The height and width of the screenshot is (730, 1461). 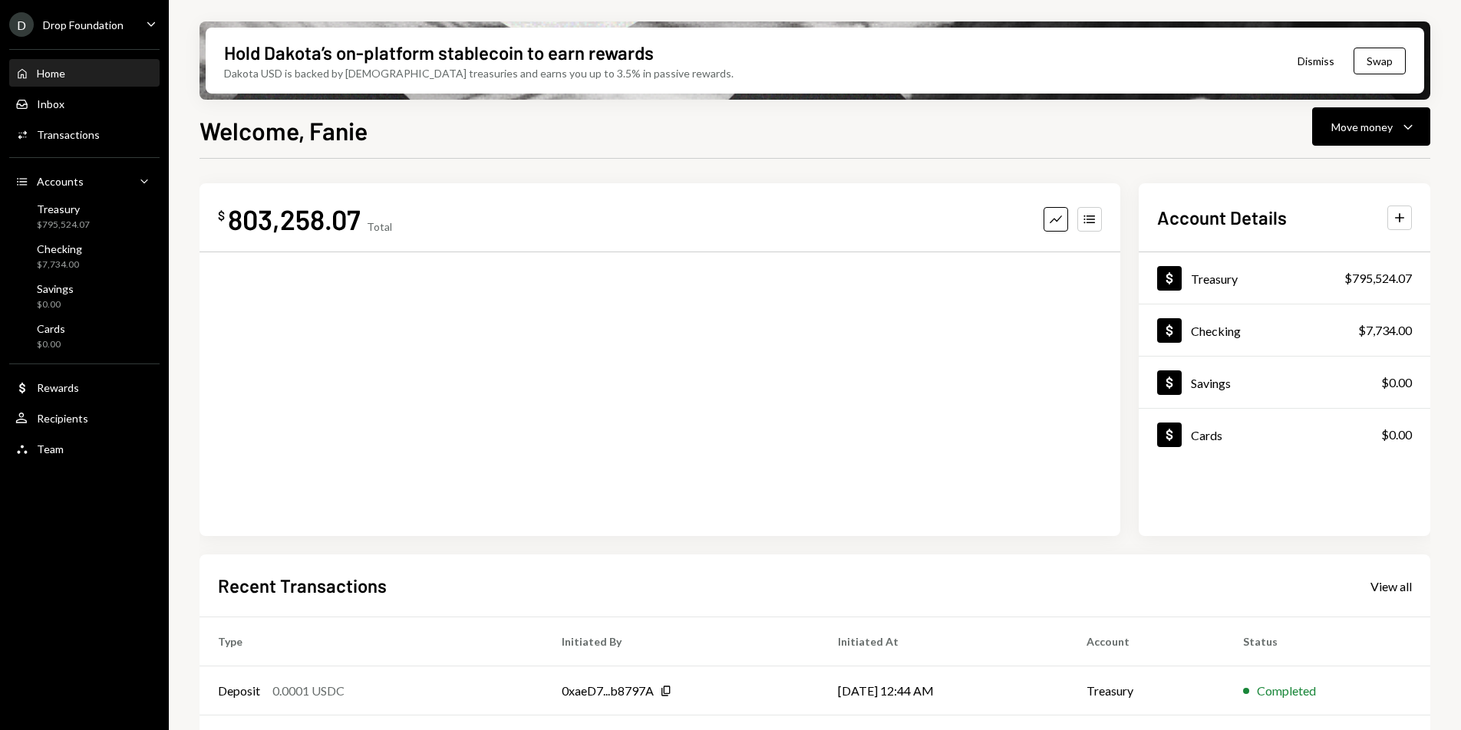 What do you see at coordinates (58, 387) in the screenshot?
I see `div: Rewards` at bounding box center [58, 387].